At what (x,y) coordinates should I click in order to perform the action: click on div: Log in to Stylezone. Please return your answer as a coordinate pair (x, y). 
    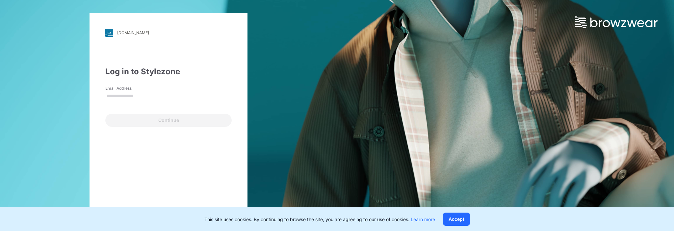
    Looking at the image, I should click on (168, 72).